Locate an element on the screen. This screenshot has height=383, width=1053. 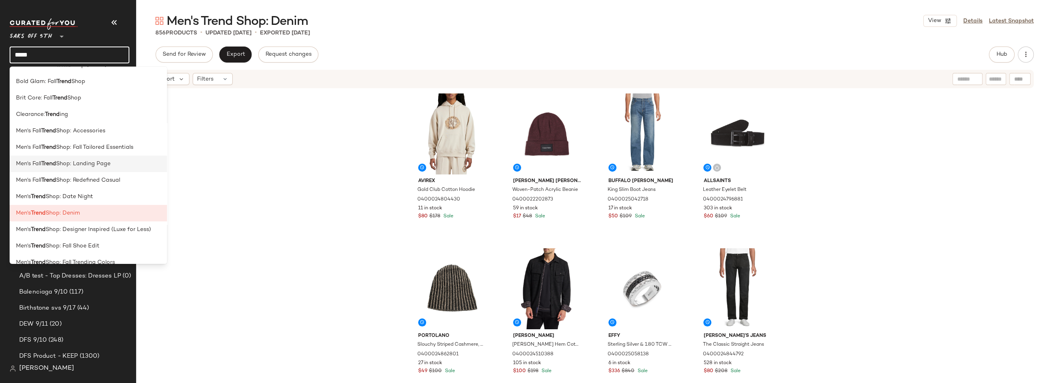
span: DFS 9/10 is located at coordinates (33, 340).